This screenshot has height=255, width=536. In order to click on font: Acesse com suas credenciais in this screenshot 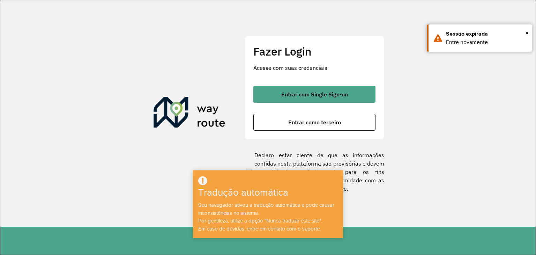, I will do `click(290, 68)`.